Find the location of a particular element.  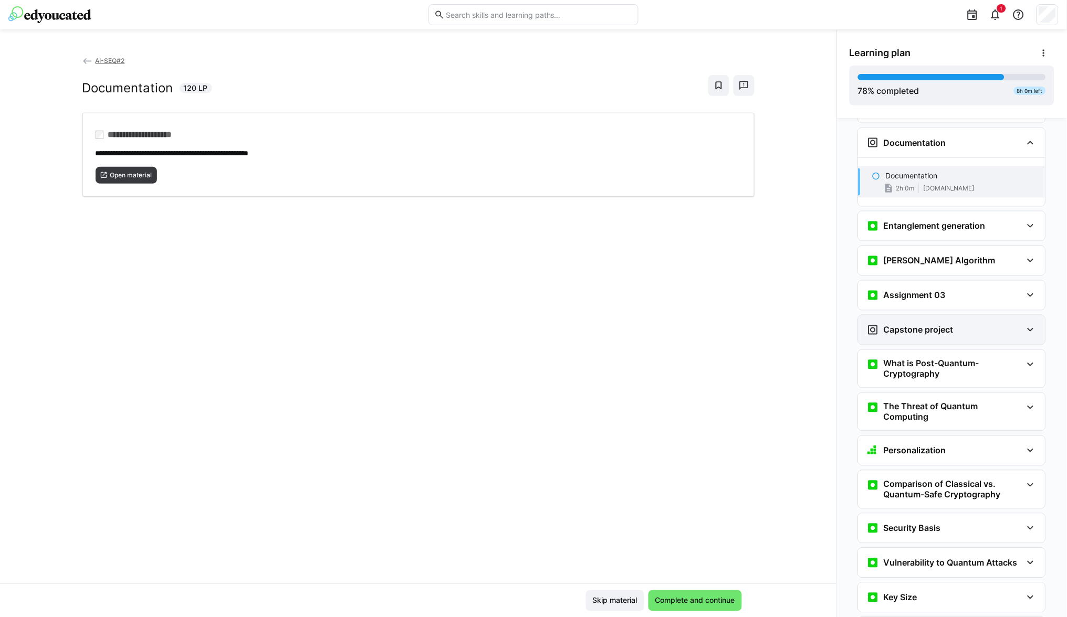

span: Complete and continue is located at coordinates (695, 601).